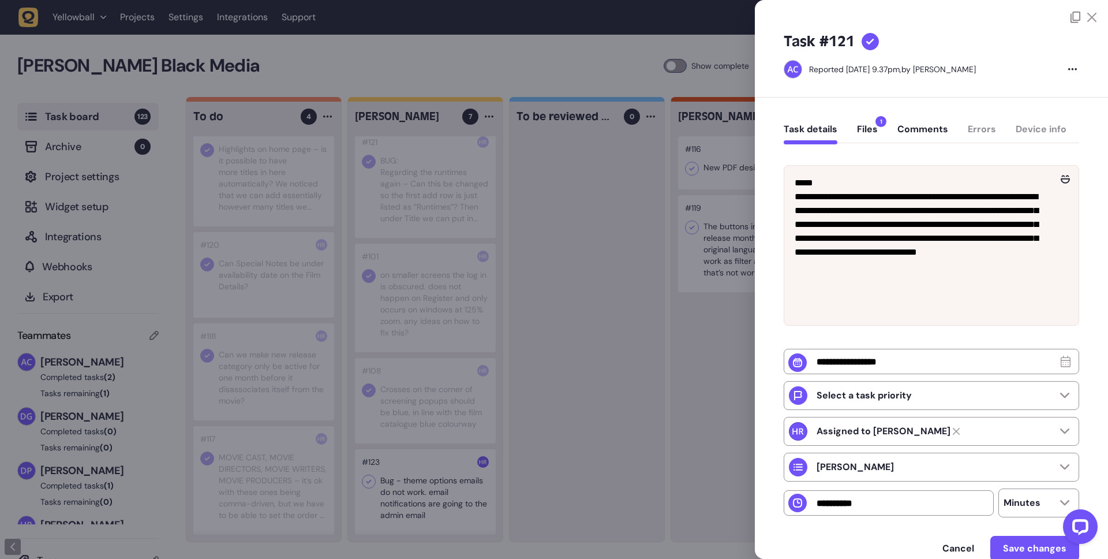 The image size is (1108, 559). I want to click on strong: Harry Robinson, so click(883, 431).